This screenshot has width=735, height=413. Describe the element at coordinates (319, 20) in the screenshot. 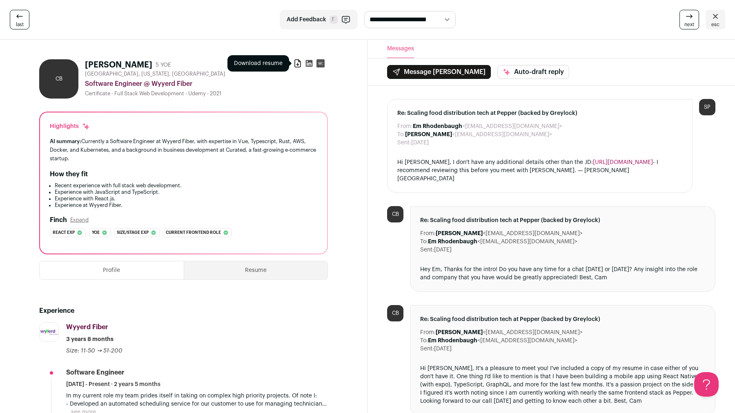

I see `button: Add Feedback F` at that location.